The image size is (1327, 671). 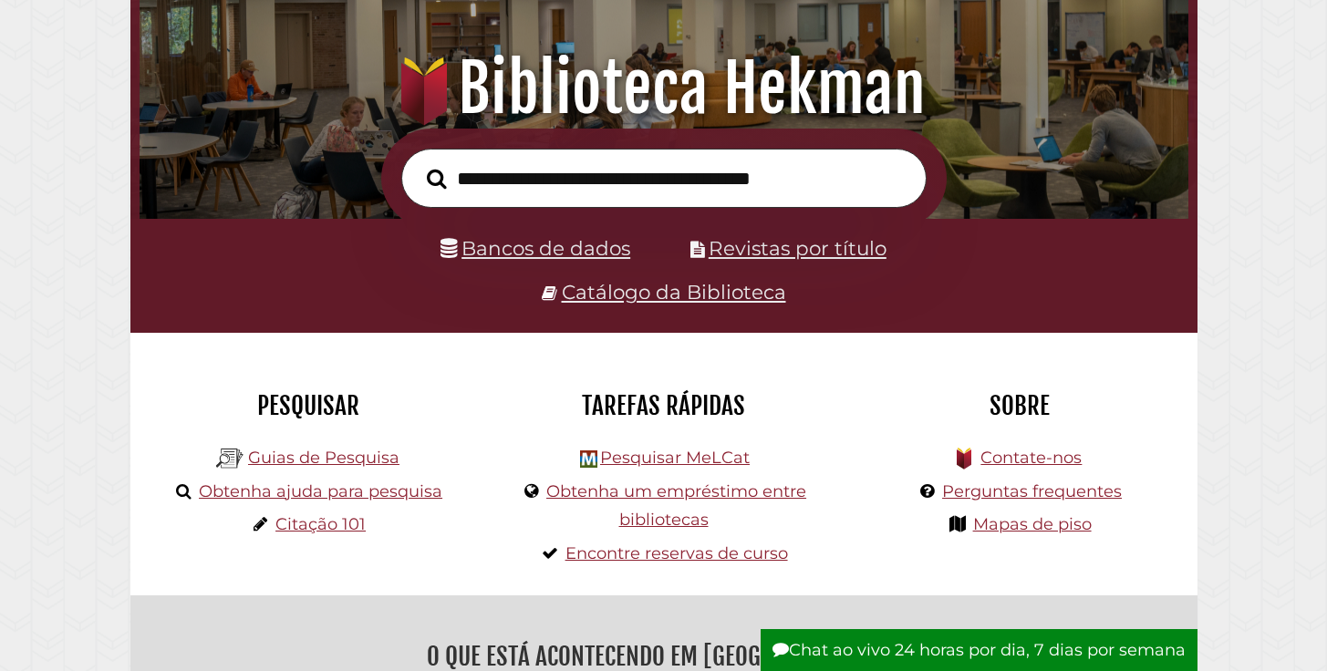 What do you see at coordinates (1031, 458) in the screenshot?
I see `a: Contate-nos` at bounding box center [1031, 458].